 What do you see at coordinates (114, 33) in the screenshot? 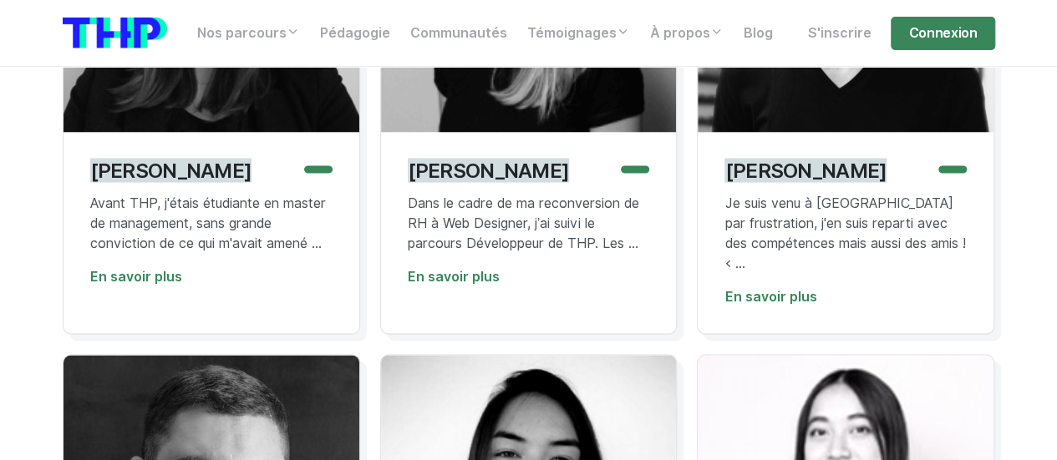
I see `img: logo` at bounding box center [114, 33].